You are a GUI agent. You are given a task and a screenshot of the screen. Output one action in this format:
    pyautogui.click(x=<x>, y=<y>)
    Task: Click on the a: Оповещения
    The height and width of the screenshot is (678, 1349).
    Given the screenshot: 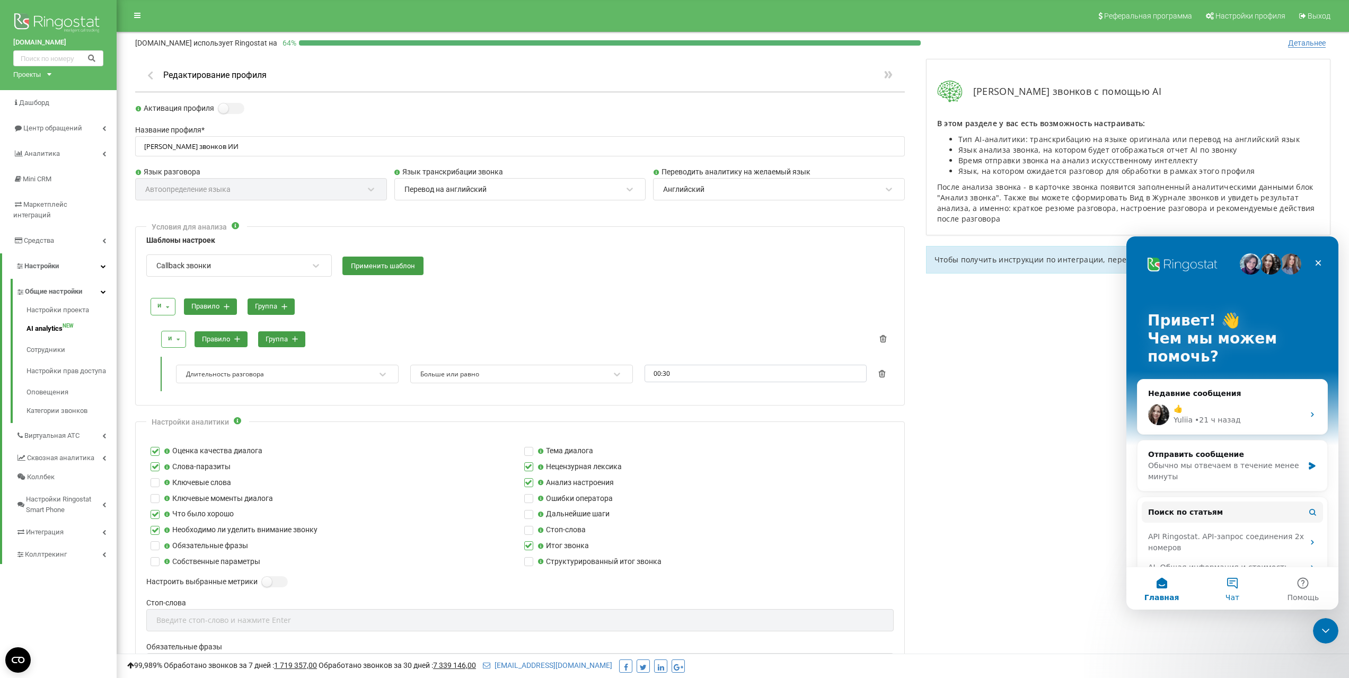 What is the action you would take?
    pyautogui.click(x=72, y=392)
    